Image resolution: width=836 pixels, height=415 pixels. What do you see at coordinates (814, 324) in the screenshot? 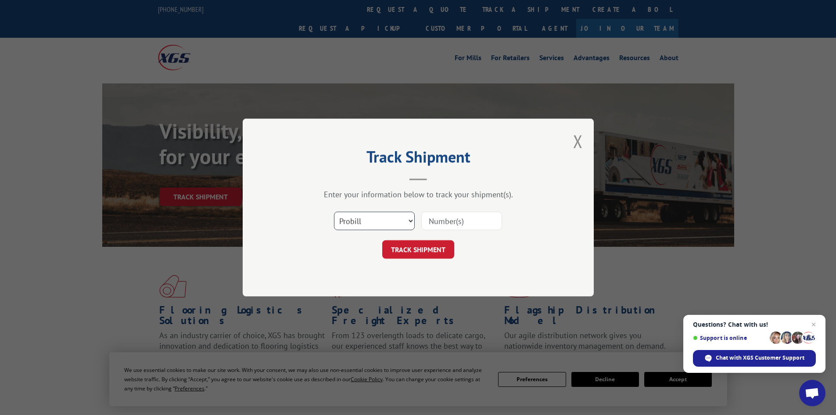
I see `span: Close chat` at bounding box center [814, 324].